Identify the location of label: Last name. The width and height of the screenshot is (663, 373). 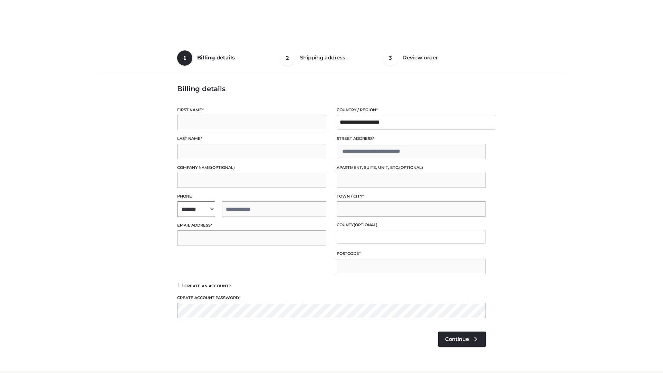
(252, 138).